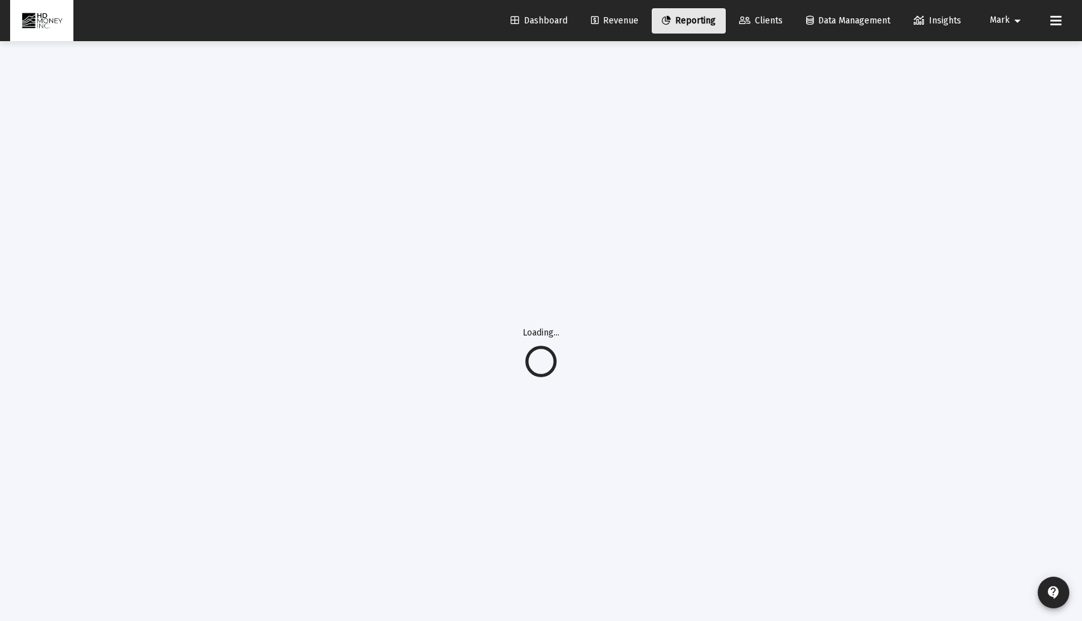 This screenshot has height=621, width=1082. What do you see at coordinates (614, 20) in the screenshot?
I see `span: Revenue` at bounding box center [614, 20].